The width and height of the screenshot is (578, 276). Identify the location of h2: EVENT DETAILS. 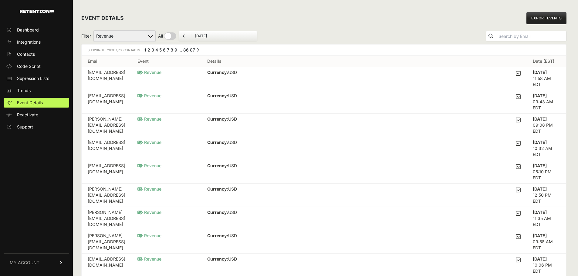
(103, 18).